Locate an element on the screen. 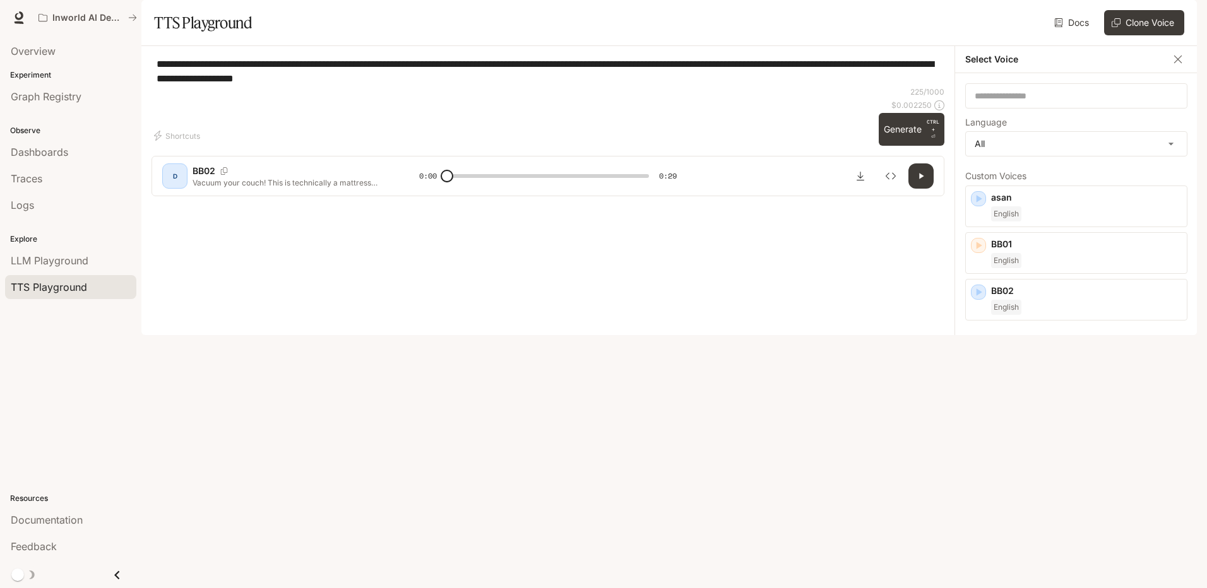 The height and width of the screenshot is (588, 1207). h1: TTS Playground is located at coordinates (203, 23).